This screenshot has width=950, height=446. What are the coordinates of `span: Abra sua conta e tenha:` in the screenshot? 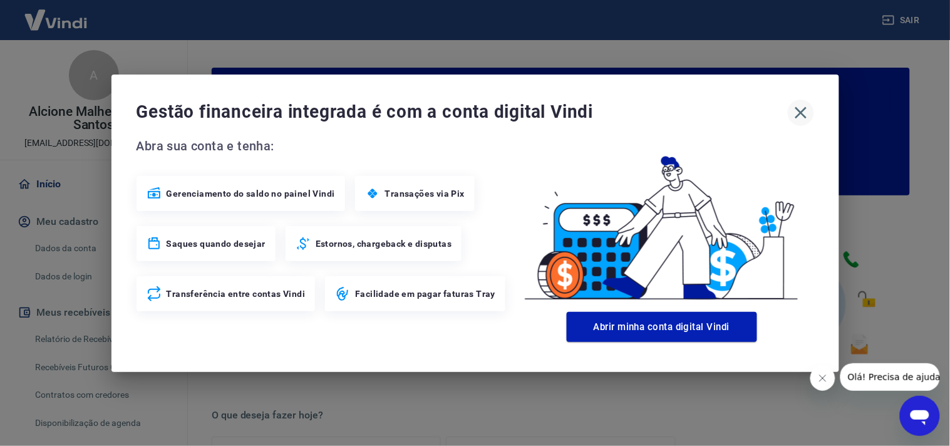 It's located at (323, 146).